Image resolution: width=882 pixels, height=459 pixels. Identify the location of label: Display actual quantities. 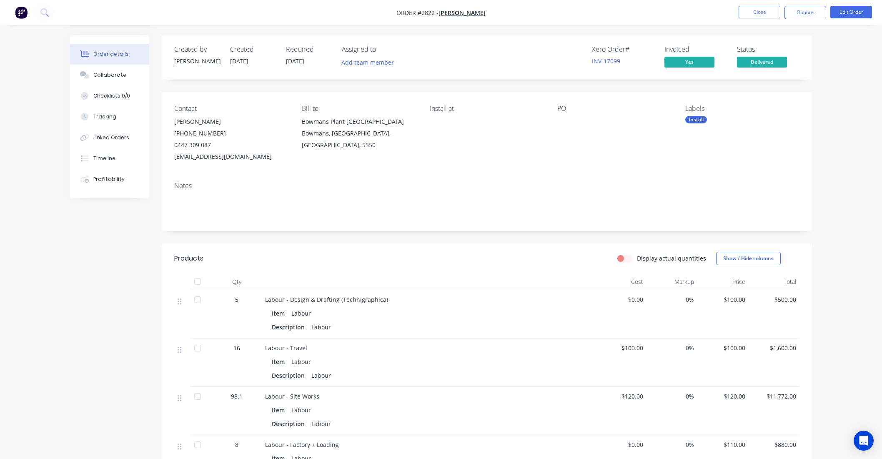
(672, 258).